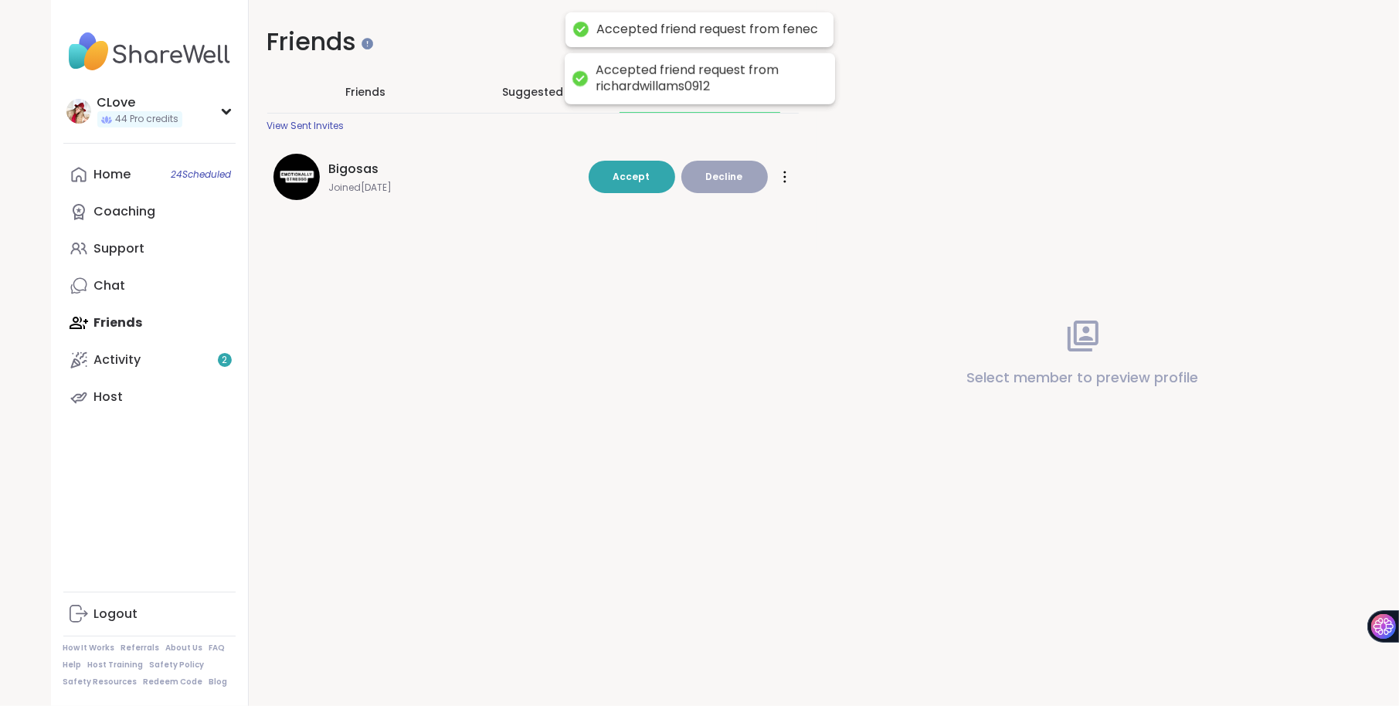  What do you see at coordinates (724, 177) in the screenshot?
I see `span: Decline` at bounding box center [724, 177].